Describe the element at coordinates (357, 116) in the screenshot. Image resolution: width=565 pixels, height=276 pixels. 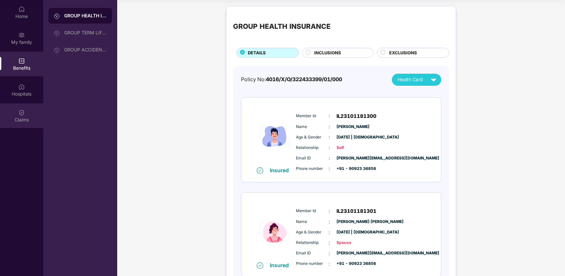
I see `span: IL23101181300` at that location.